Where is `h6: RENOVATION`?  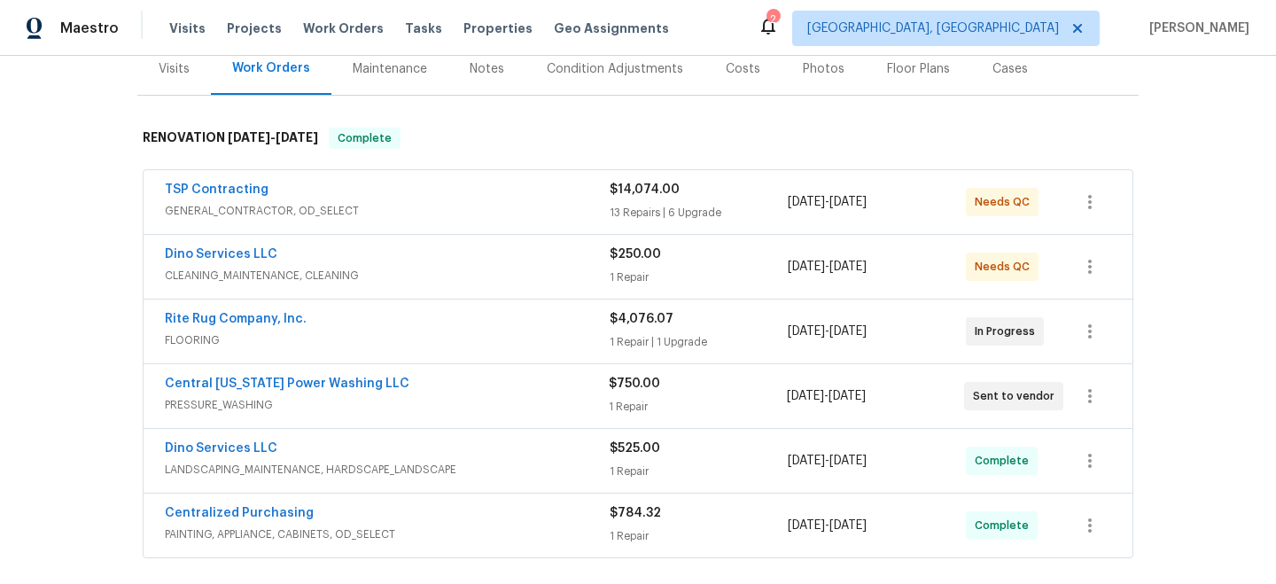
h6: RENOVATION is located at coordinates (230, 138).